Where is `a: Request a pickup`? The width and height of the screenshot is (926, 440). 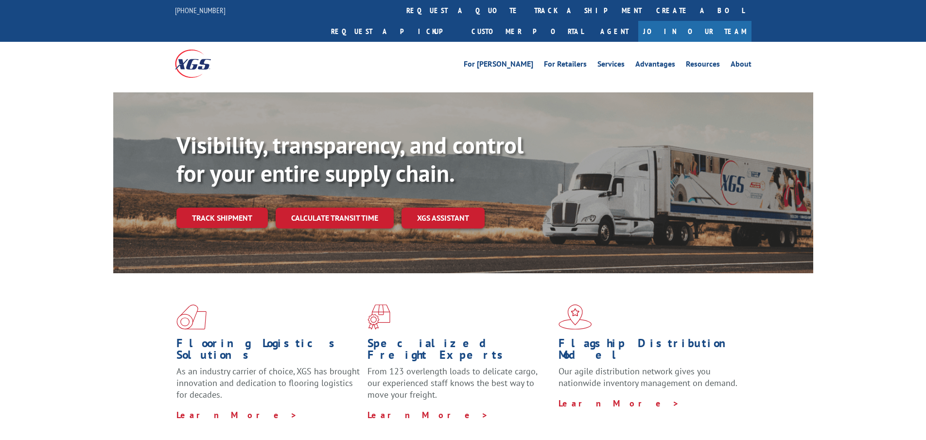
a: Request a pickup is located at coordinates (394, 31).